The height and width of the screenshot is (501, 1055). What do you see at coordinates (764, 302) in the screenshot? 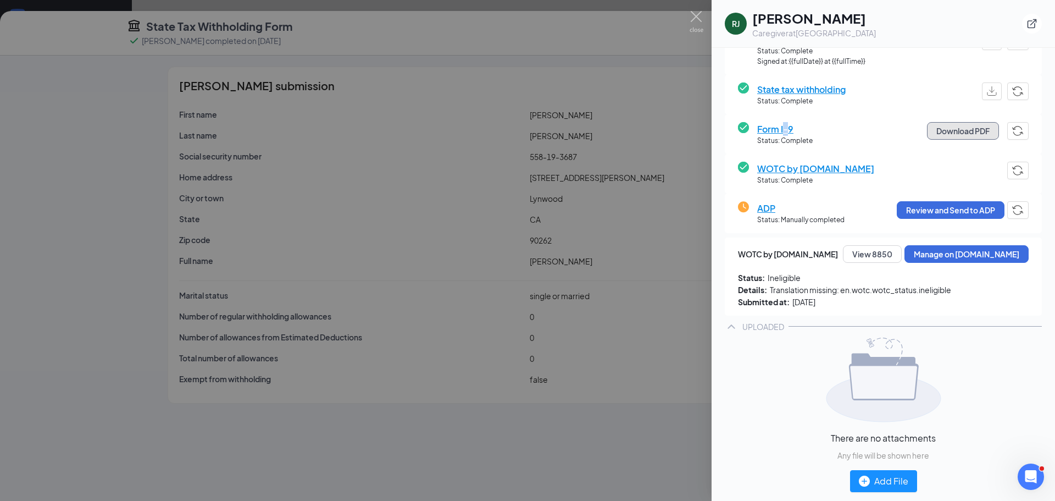
I see `span: Submitted at:` at bounding box center [764, 302].